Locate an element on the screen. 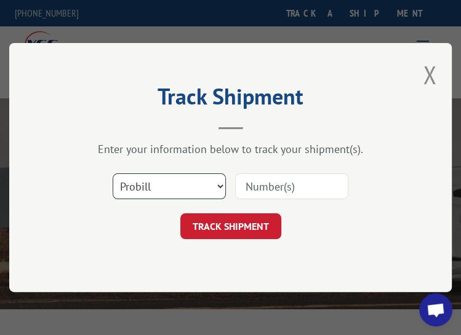  input: Number(s) is located at coordinates (292, 186).